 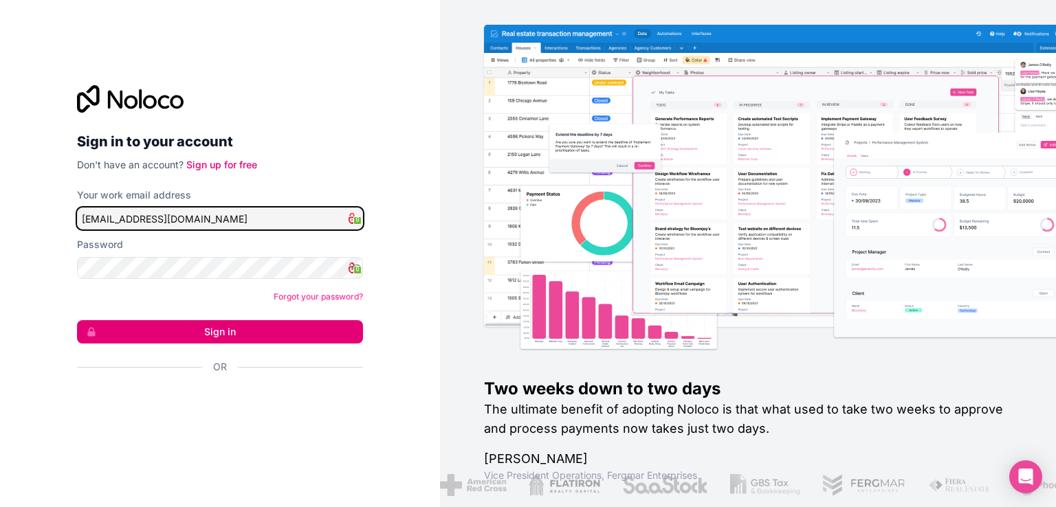 What do you see at coordinates (565, 485) in the screenshot?
I see `img: /assets/flatiron-C8eUkumj.png` at bounding box center [565, 485].